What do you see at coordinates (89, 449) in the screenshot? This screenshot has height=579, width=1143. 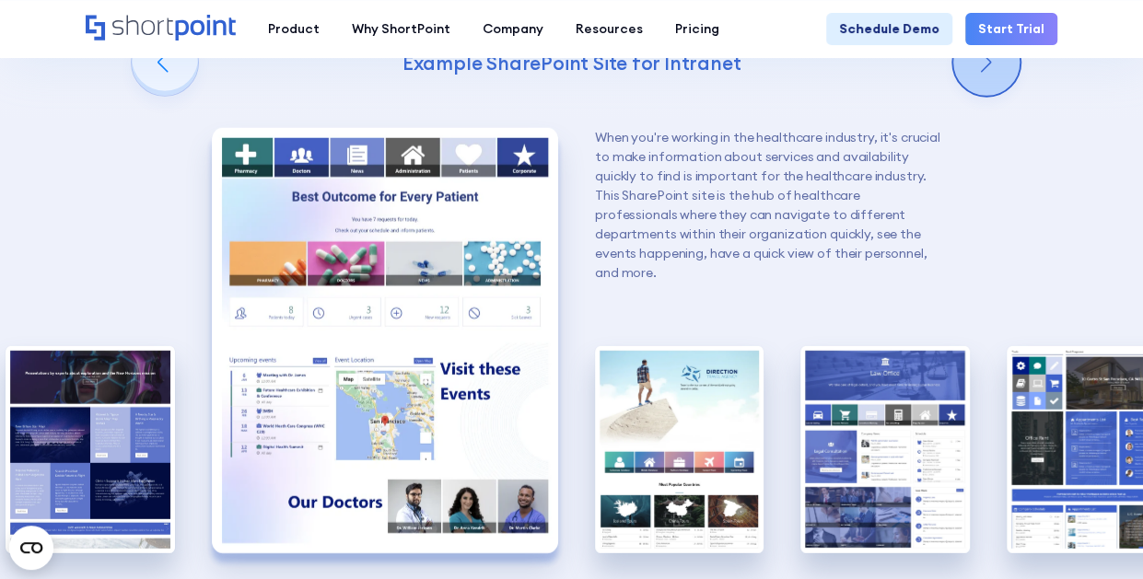 I see `img: Best SharePoint Intranet Example Technology` at bounding box center [89, 449].